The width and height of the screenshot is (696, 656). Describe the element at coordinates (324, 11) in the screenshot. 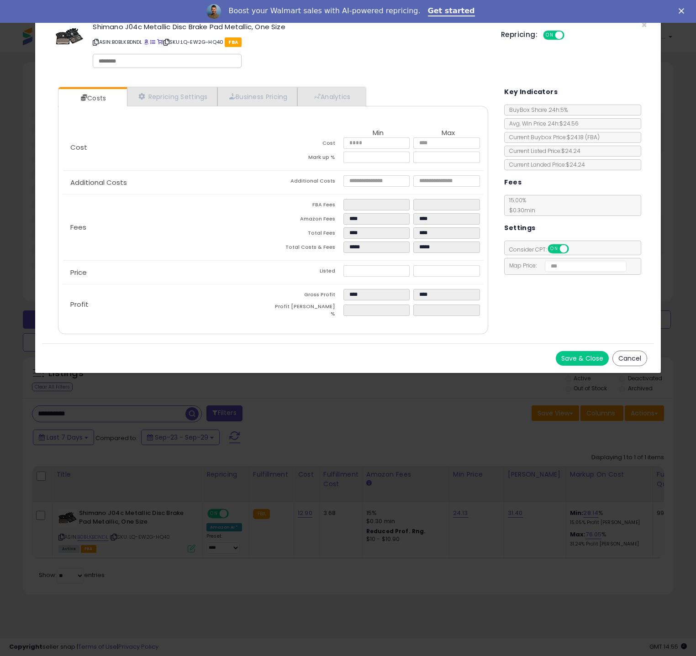

I see `div: Boost your Walmart sales with AI-powered repricing.` at that location.